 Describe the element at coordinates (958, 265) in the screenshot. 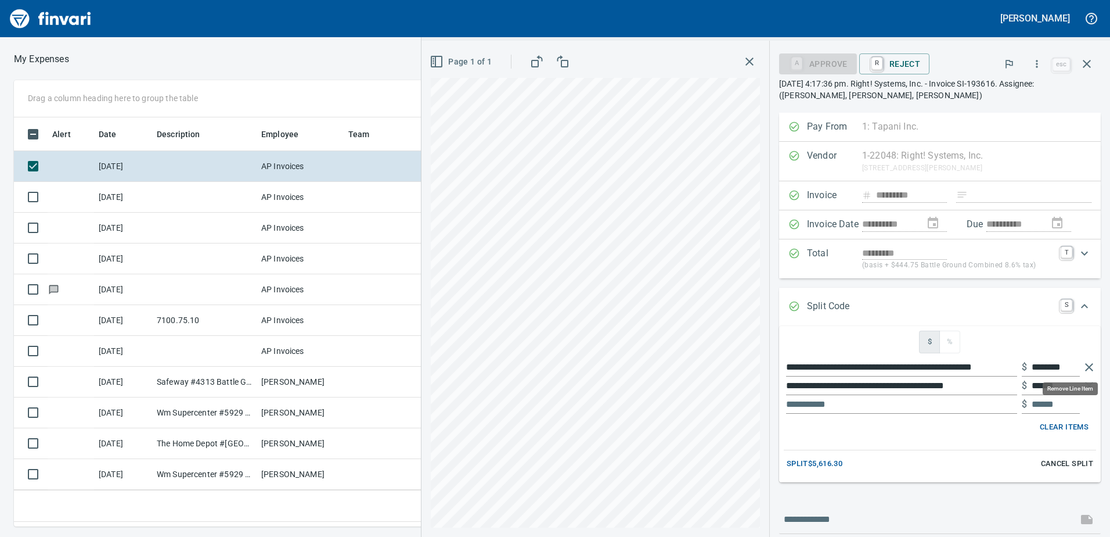

I see `p: (basis + $444.75 Battle Ground Combined 8.6% tax)` at that location.